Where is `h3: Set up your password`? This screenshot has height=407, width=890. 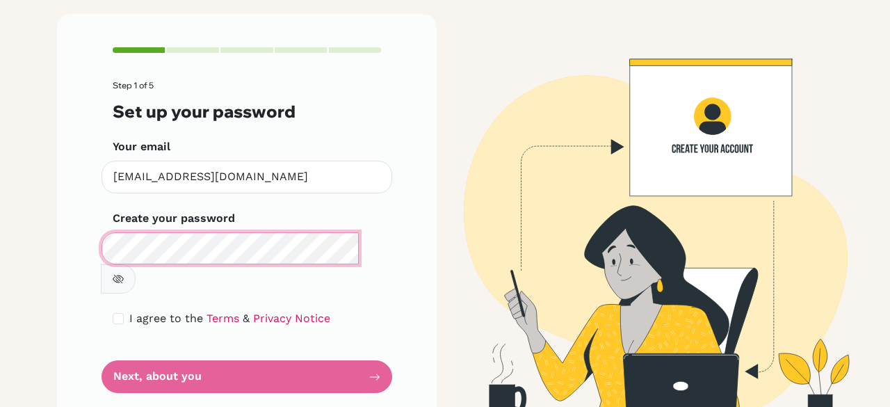
h3: Set up your password is located at coordinates (247, 111).